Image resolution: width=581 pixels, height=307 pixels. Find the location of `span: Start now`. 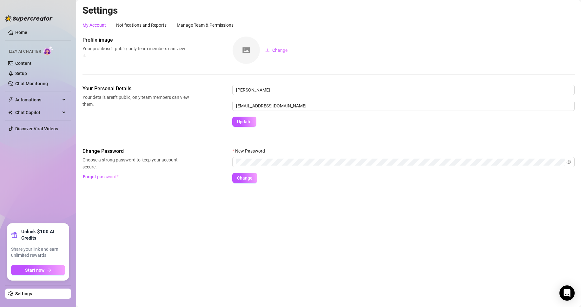

span: Start now is located at coordinates (35, 270).